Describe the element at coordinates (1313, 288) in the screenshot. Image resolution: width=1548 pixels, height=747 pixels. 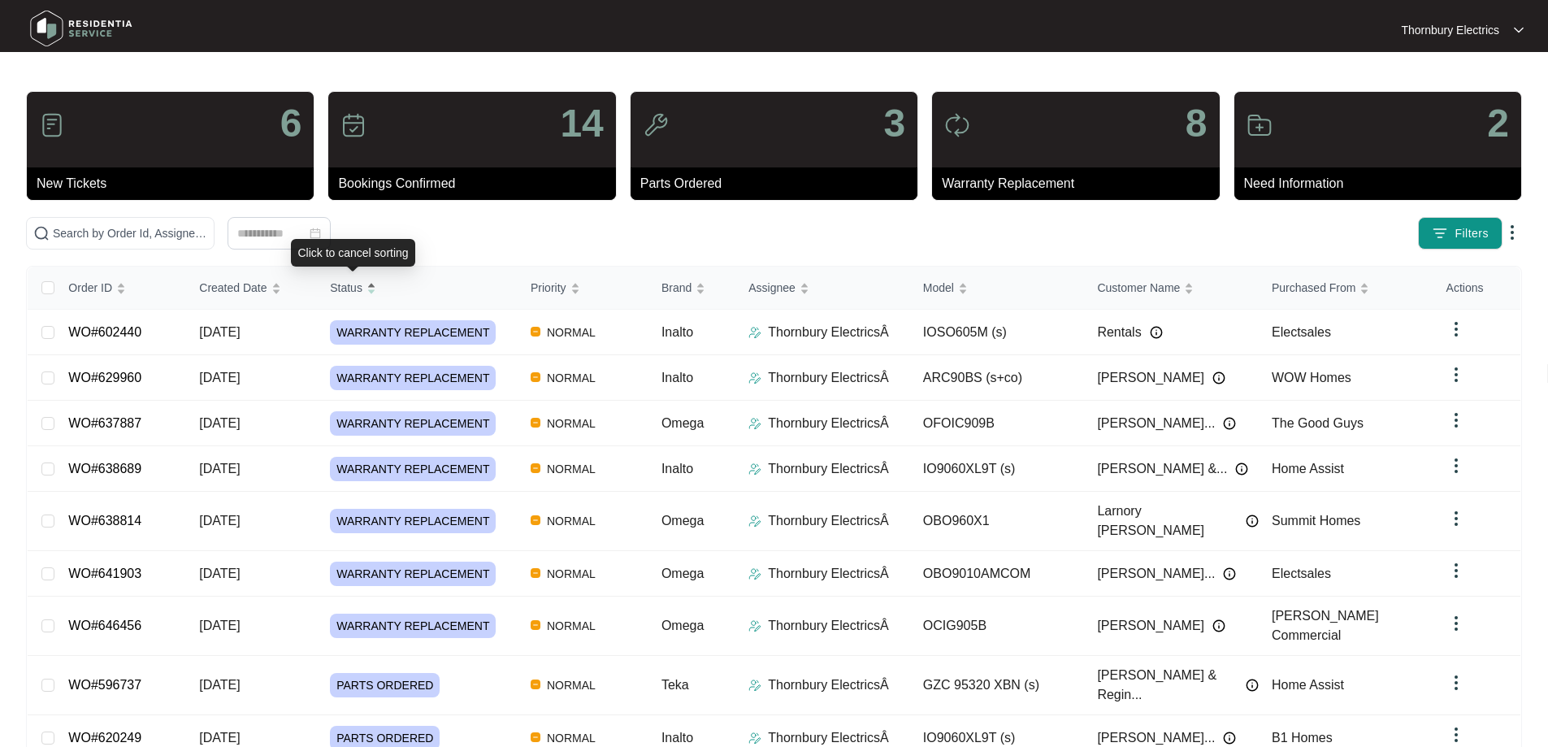
I see `span: Purchased From` at that location.